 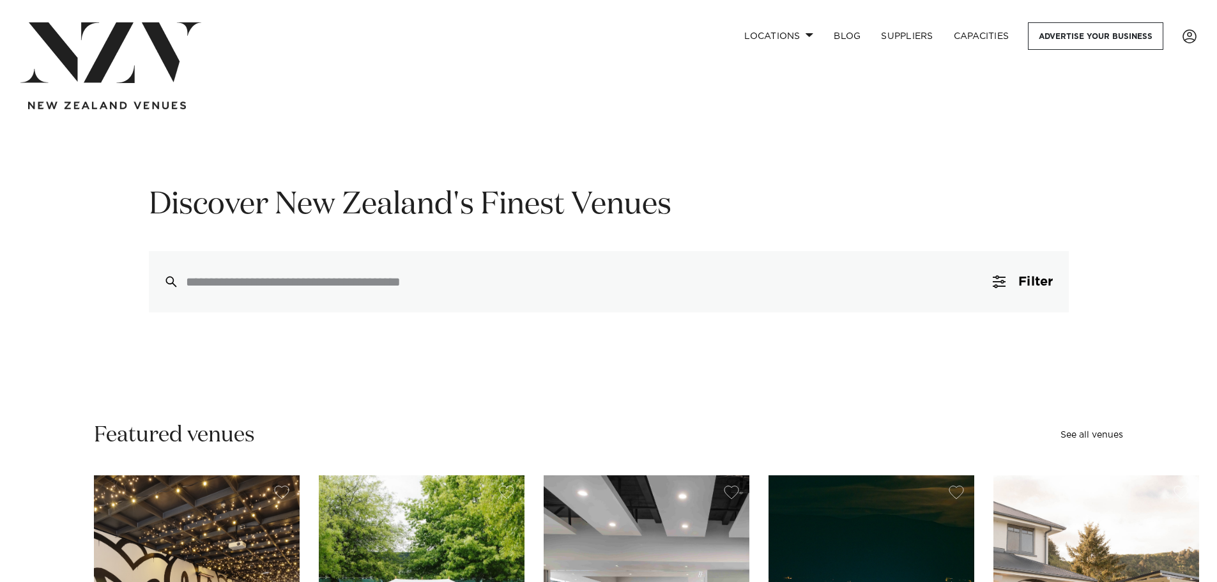 What do you see at coordinates (107, 105) in the screenshot?
I see `img: new-zealand-venues-text.png` at bounding box center [107, 105].